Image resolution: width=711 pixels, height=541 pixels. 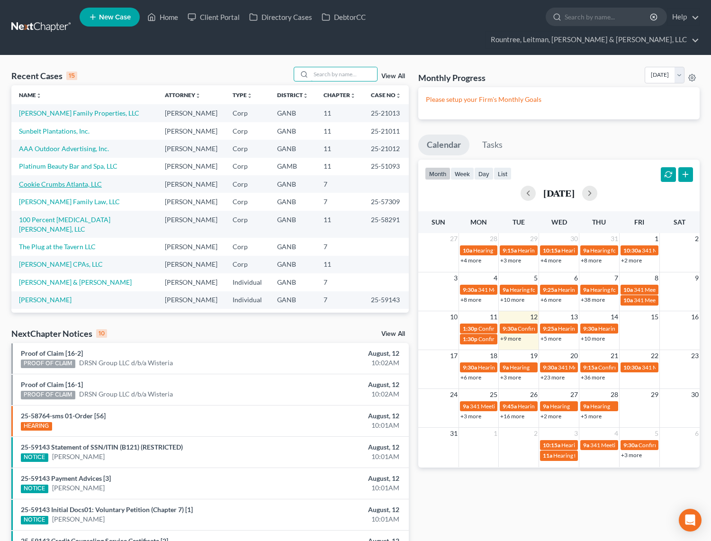 I want to click on span: Hearing for Adventure Coast, LLC, so click(x=640, y=328).